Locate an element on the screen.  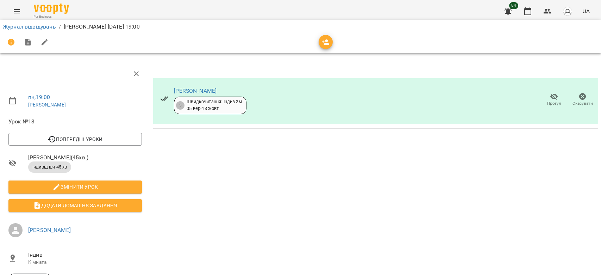
span: індивід шч 45 хв is located at coordinates (50, 167).